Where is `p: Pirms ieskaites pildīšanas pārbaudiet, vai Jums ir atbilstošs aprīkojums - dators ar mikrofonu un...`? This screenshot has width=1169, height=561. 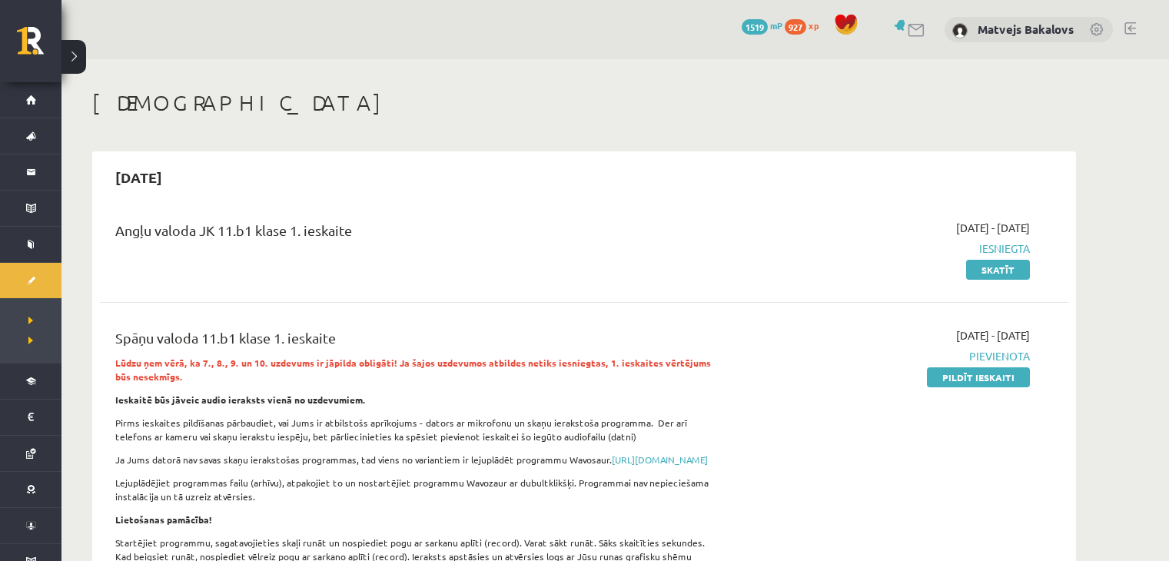
p: Pirms ieskaites pildīšanas pārbaudiet, vai Jums ir atbilstošs aprīkojums - dators ar mikrofonu un... is located at coordinates (416, 429).